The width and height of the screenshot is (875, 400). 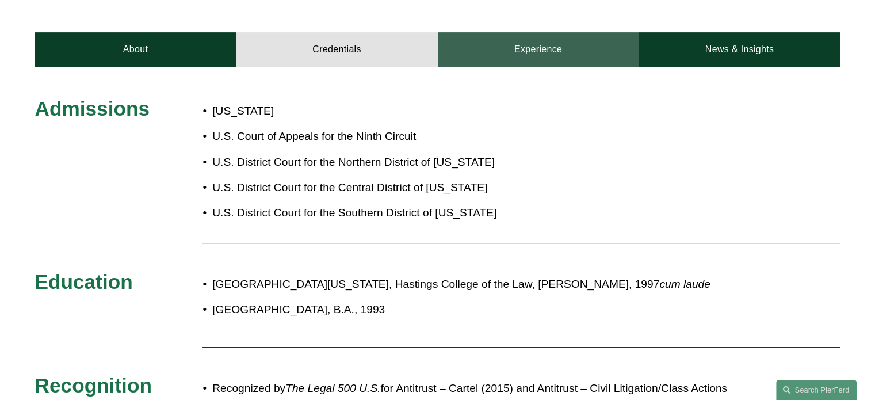 I want to click on em: cum laude, so click(x=685, y=284).